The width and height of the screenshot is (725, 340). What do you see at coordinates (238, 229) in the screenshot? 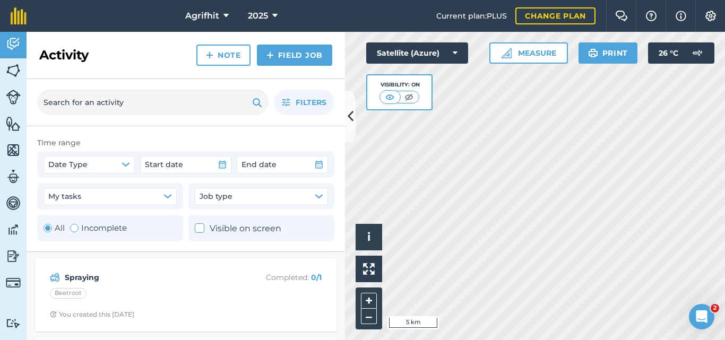
I see `label: Visible on screen` at bounding box center [238, 229].